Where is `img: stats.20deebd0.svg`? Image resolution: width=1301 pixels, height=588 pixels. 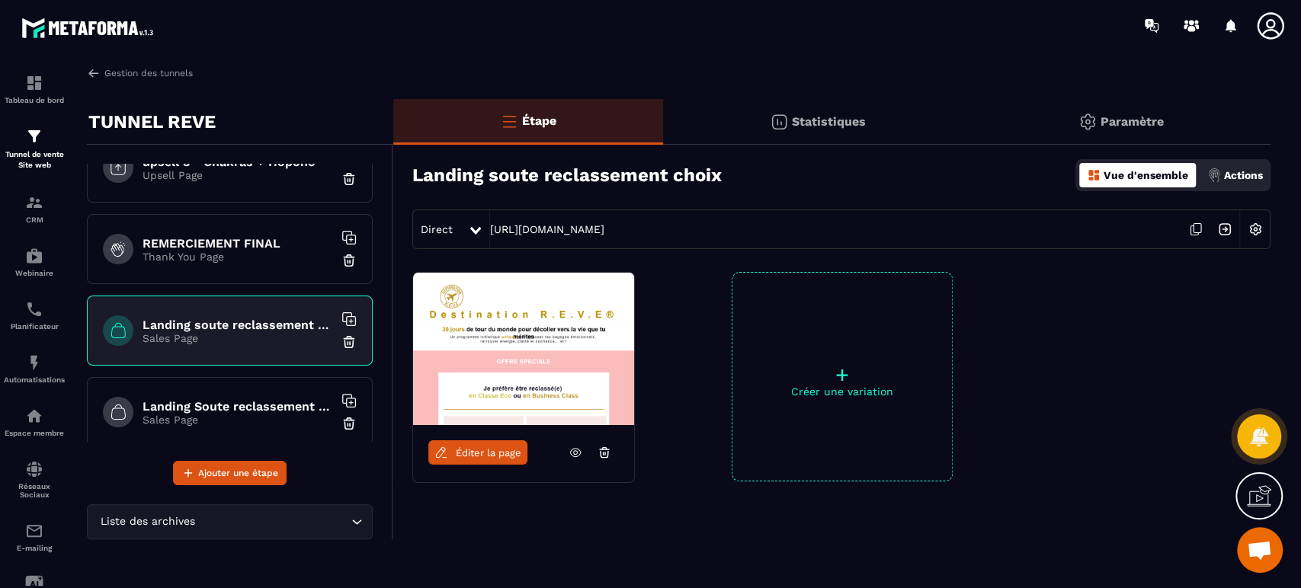 img: stats.20deebd0.svg is located at coordinates (779, 122).